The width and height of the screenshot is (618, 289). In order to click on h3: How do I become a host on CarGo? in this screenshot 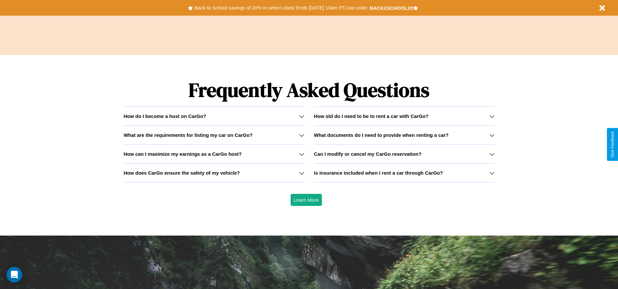, I will do `click(165, 116)`.